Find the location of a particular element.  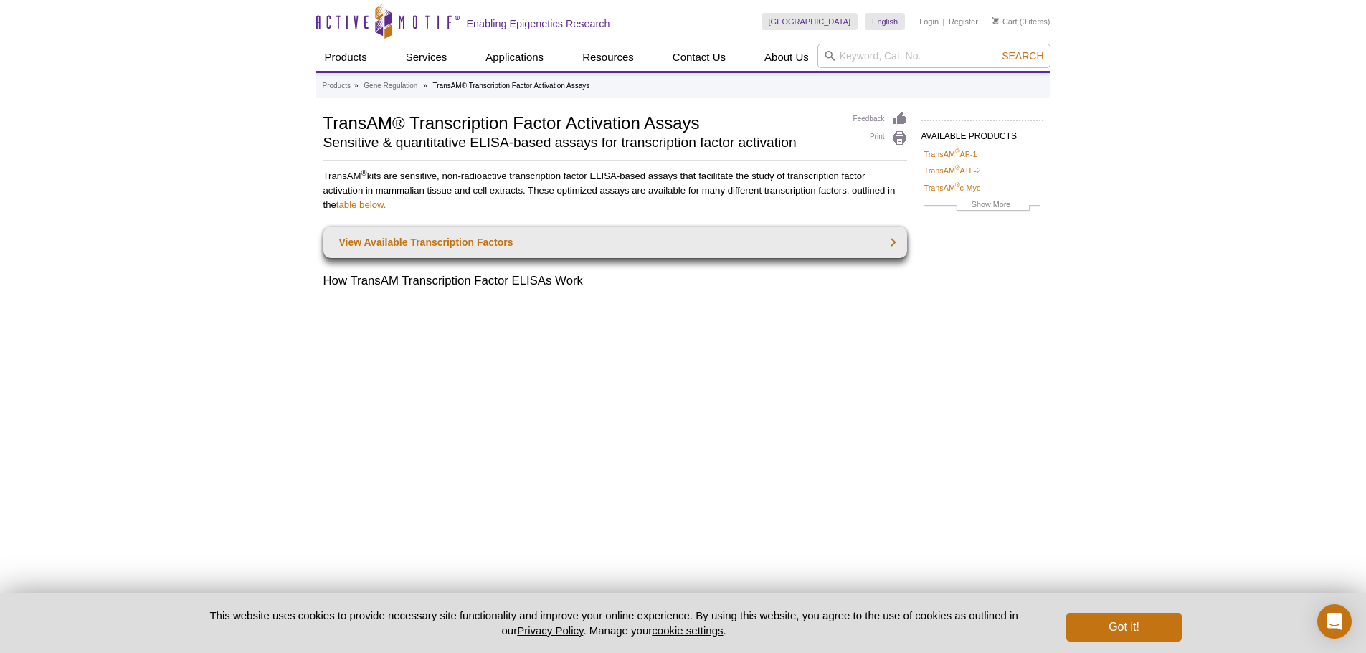

a: About Us is located at coordinates (787, 57).